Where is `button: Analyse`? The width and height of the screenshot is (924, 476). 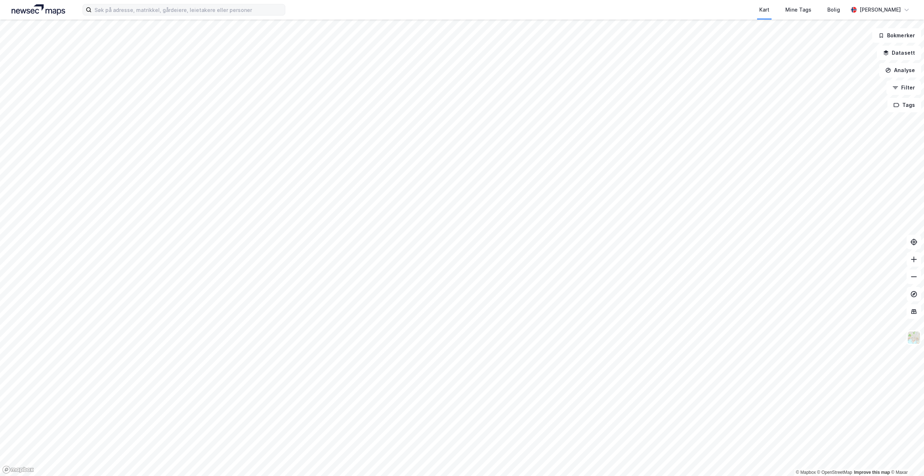 button: Analyse is located at coordinates (900, 70).